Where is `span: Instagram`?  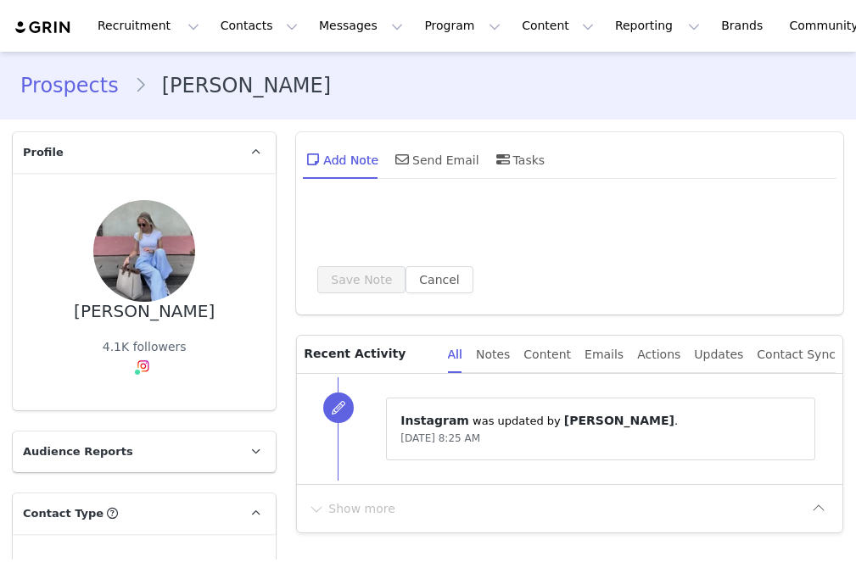 span: Instagram is located at coordinates (434, 421).